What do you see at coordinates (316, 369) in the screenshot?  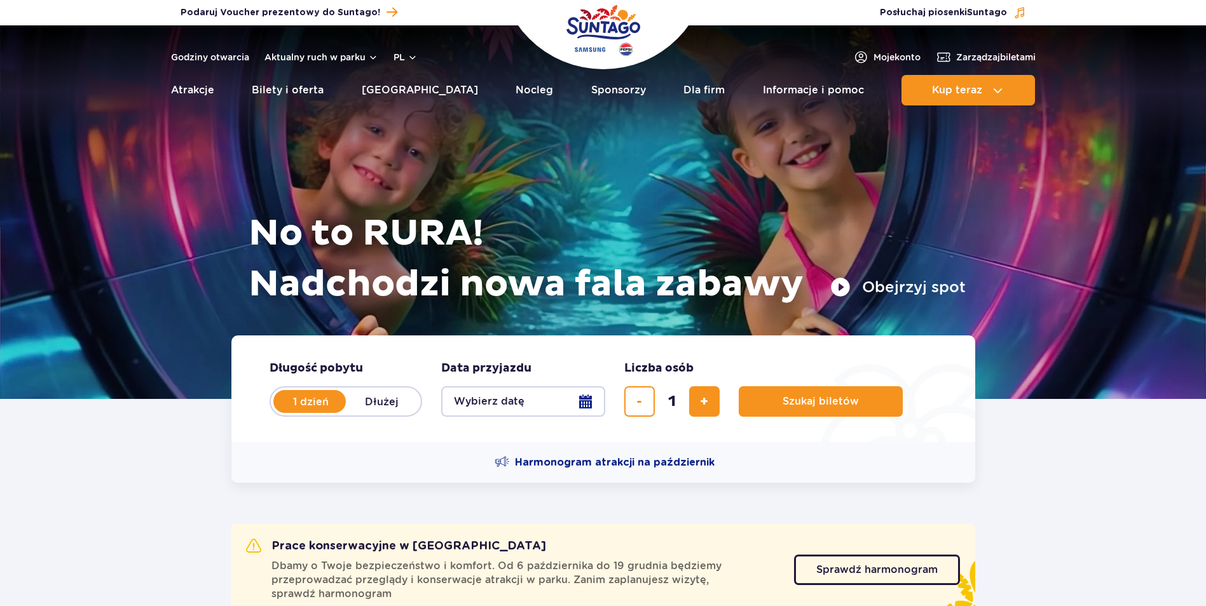 I see `span: Długość pobytu` at bounding box center [316, 369].